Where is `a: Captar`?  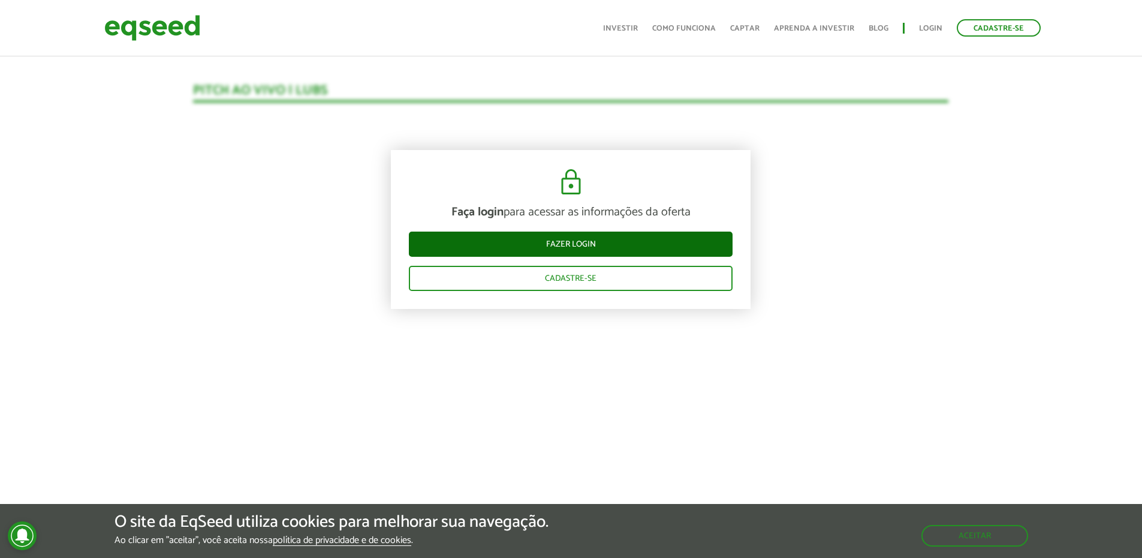 a: Captar is located at coordinates (745, 28).